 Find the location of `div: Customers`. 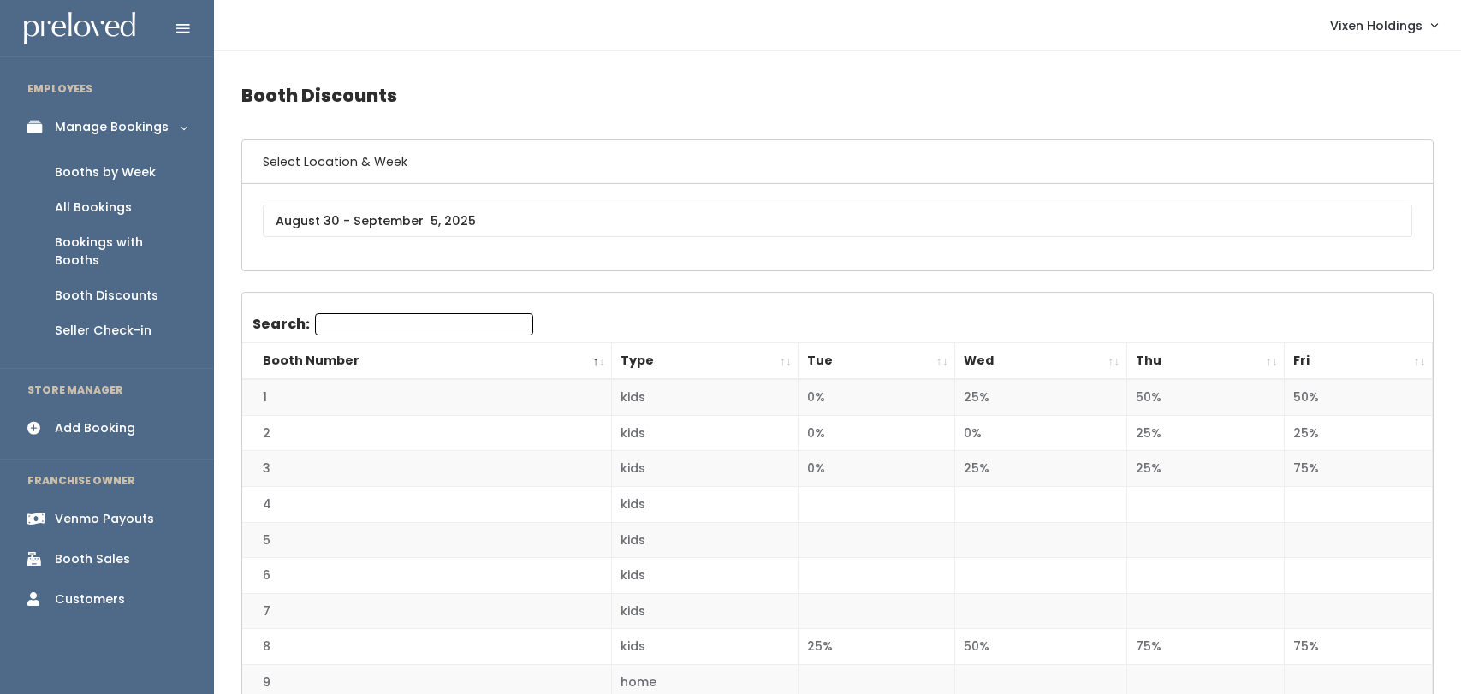

div: Customers is located at coordinates (90, 599).